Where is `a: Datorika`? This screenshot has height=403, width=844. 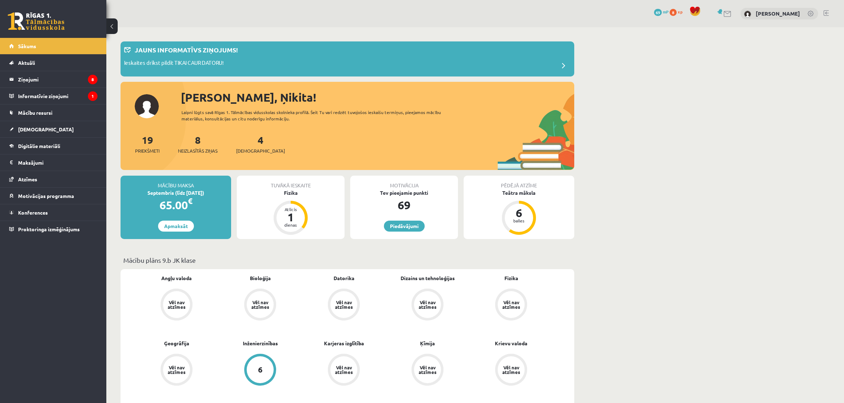
a: Datorika is located at coordinates (344, 278).